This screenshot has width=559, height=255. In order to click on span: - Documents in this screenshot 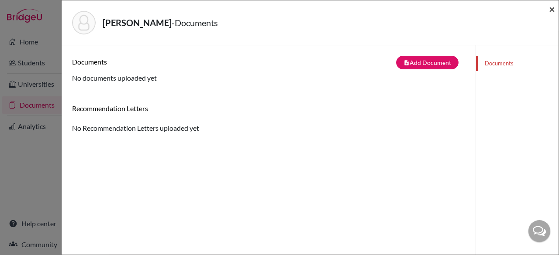, I will do `click(195, 23)`.